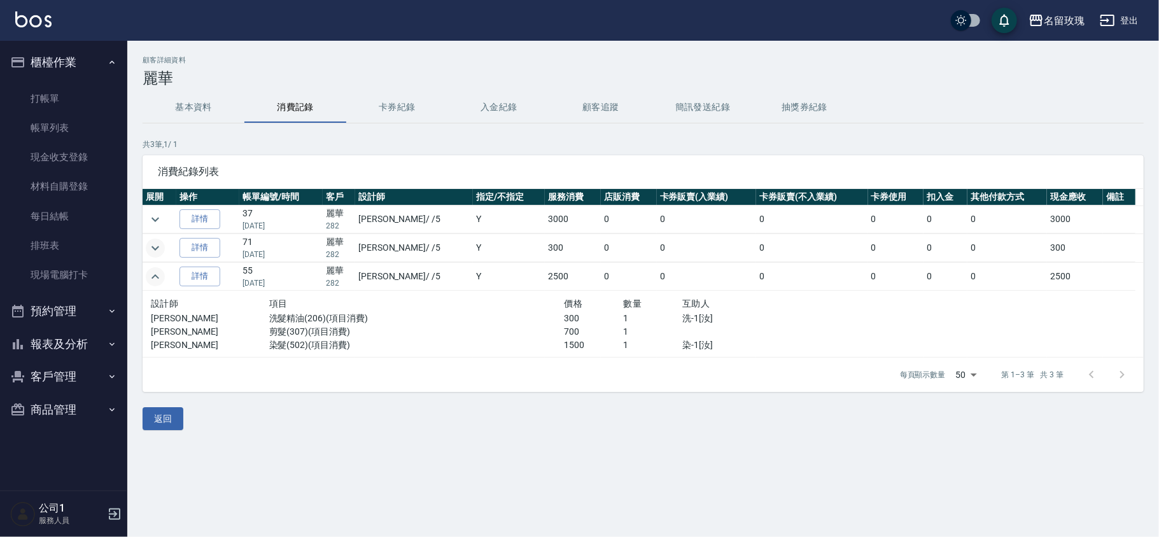 This screenshot has height=537, width=1159. I want to click on h3: 麗華, so click(643, 78).